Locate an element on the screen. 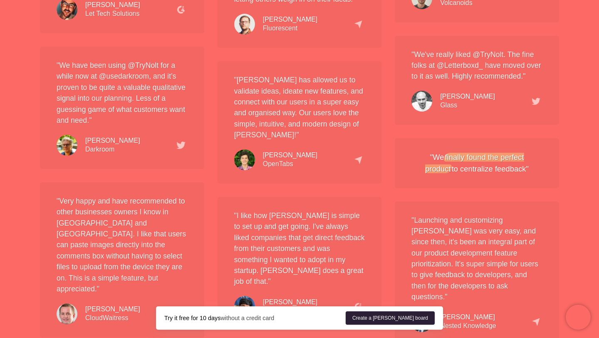 The width and height of the screenshot is (599, 338). img: testimonial-kelsey.ce8218c6df.jpg is located at coordinates (245, 24).